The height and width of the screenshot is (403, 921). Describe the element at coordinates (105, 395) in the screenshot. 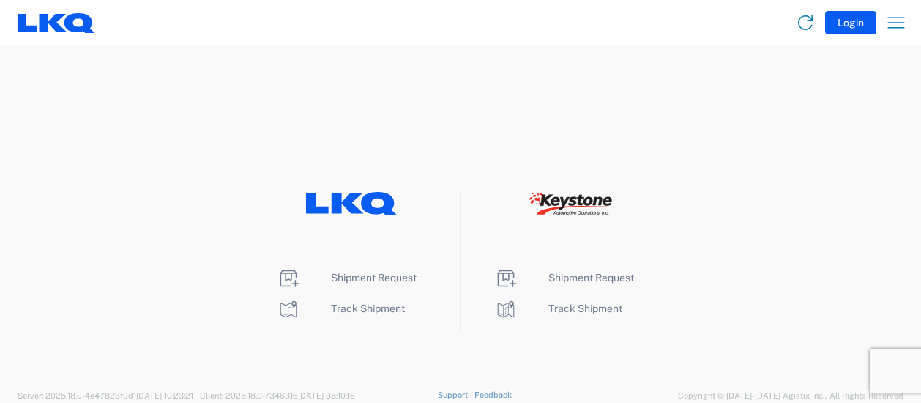

I see `span: Server: 2025.18.0-4e47823f9d1` at that location.